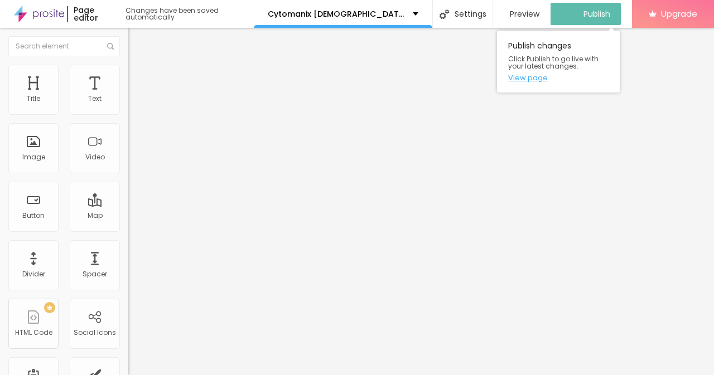  I want to click on div: Social Icons, so click(95, 333).